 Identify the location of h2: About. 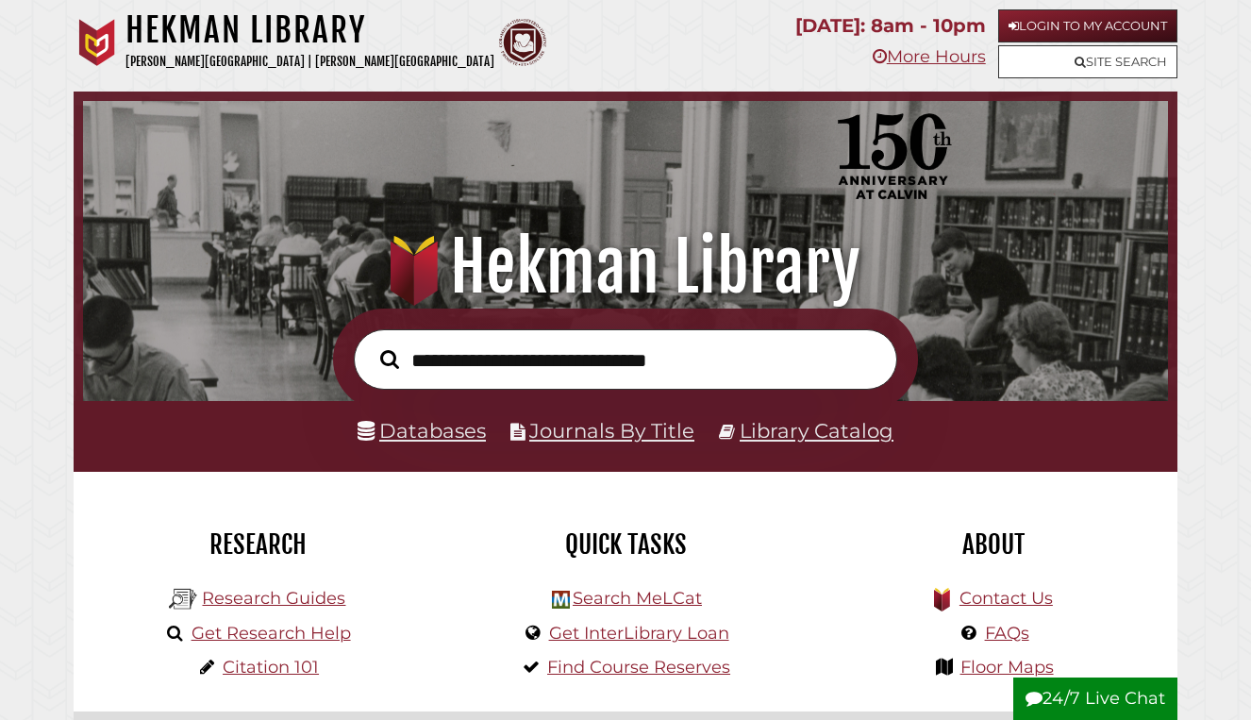
(993, 544).